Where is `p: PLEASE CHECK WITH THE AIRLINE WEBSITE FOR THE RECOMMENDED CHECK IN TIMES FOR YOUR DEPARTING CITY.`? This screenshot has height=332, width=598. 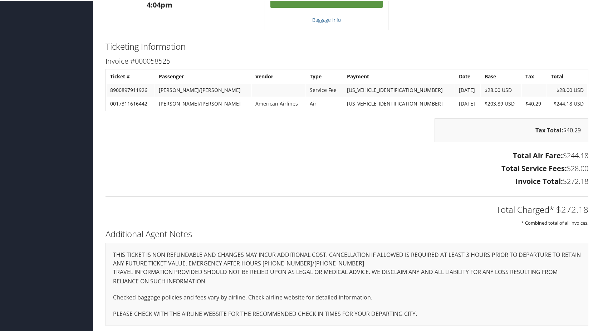 p: PLEASE CHECK WITH THE AIRLINE WEBSITE FOR THE RECOMMENDED CHECK IN TIMES FOR YOUR DEPARTING CITY. is located at coordinates (347, 313).